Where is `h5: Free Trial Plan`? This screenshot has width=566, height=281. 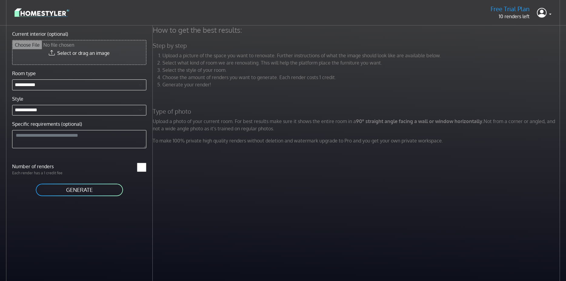 h5: Free Trial Plan is located at coordinates (510, 9).